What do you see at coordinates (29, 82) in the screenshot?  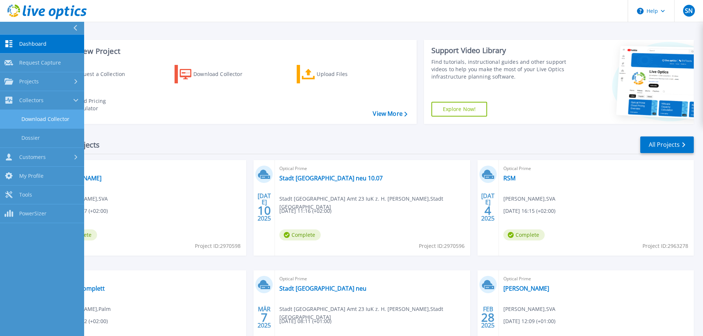 I see `span: Projects` at bounding box center [29, 82].